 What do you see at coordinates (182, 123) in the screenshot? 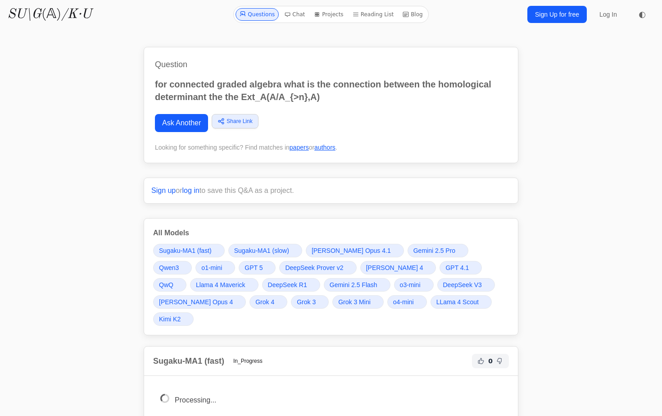
I see `a: Ask Another` at bounding box center [182, 123].